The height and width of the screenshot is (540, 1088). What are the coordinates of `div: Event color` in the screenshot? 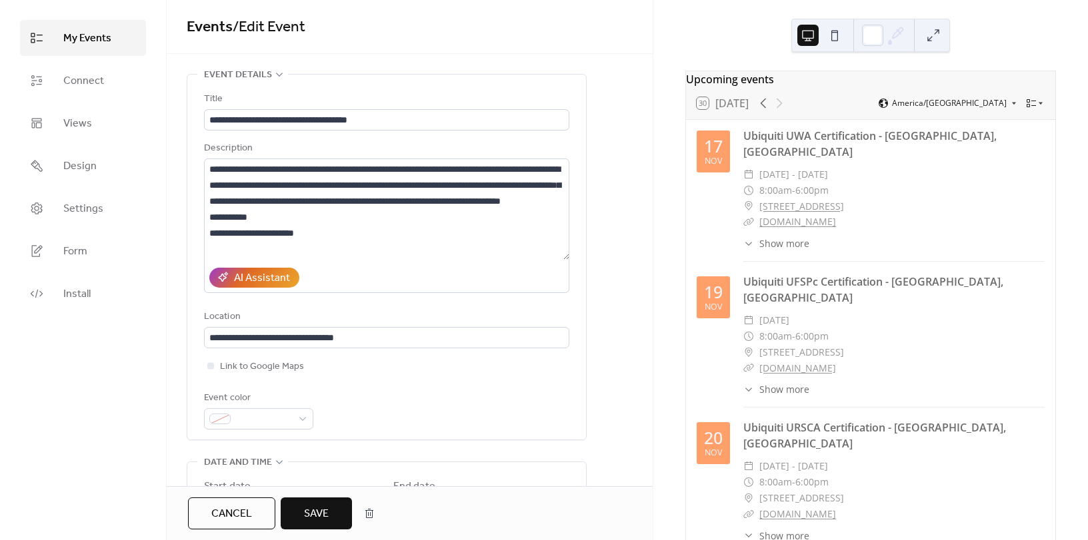 It's located at (257, 399).